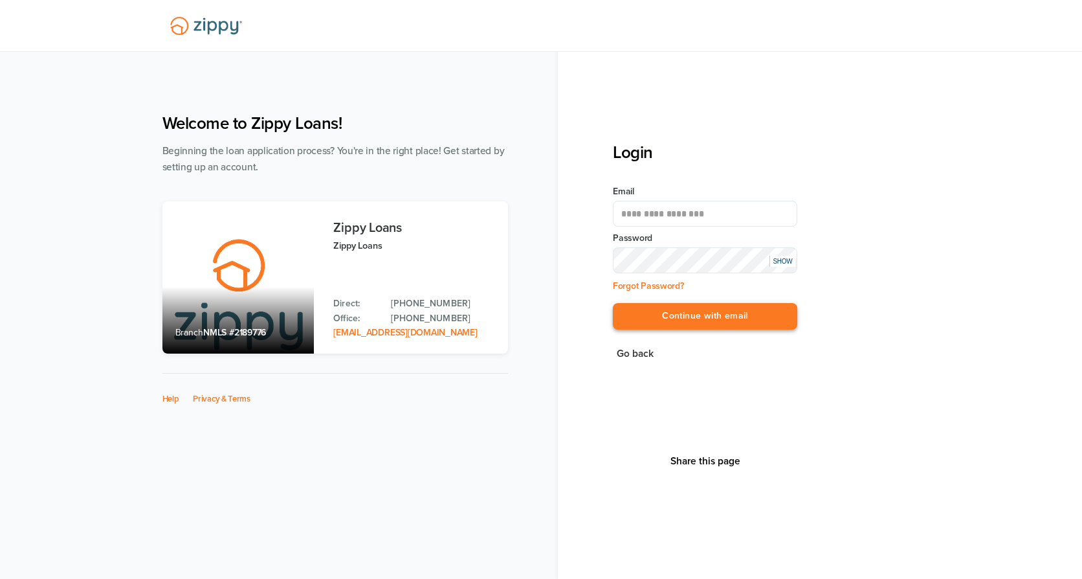 The image size is (1082, 579). Describe the element at coordinates (705, 192) in the screenshot. I see `label: Email` at that location.